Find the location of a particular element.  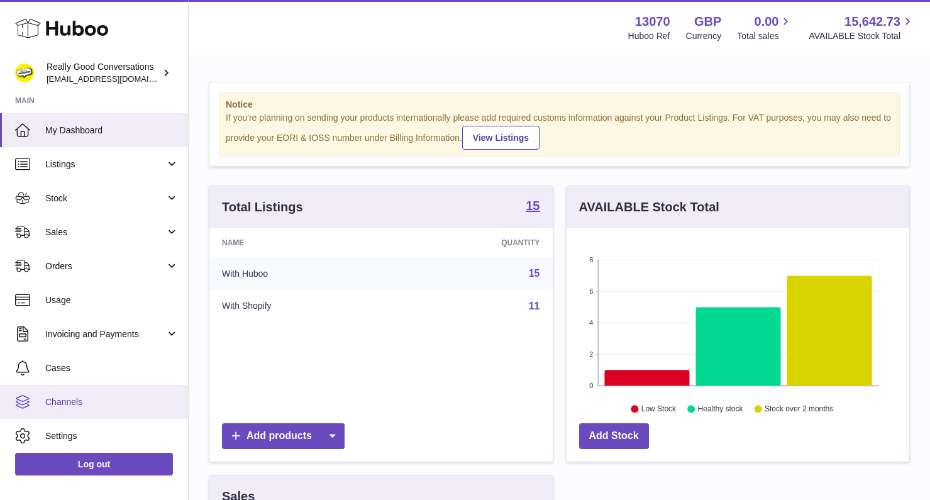

span: 0.00 is located at coordinates (766, 21).